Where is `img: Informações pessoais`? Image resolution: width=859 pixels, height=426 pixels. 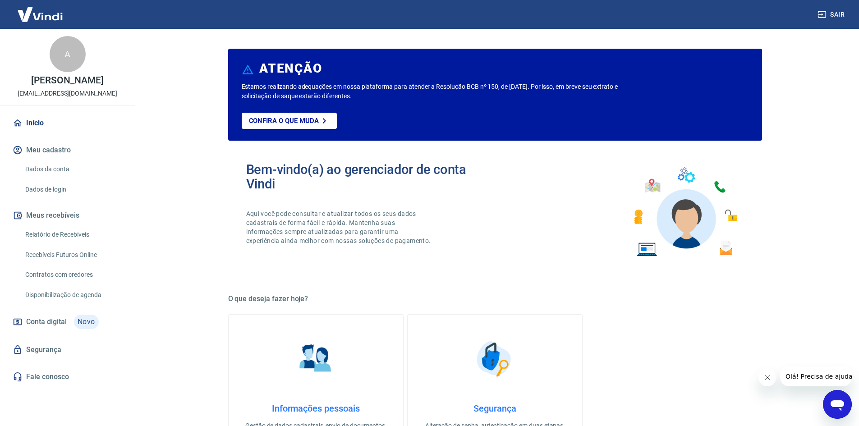 img: Informações pessoais is located at coordinates (316, 359).